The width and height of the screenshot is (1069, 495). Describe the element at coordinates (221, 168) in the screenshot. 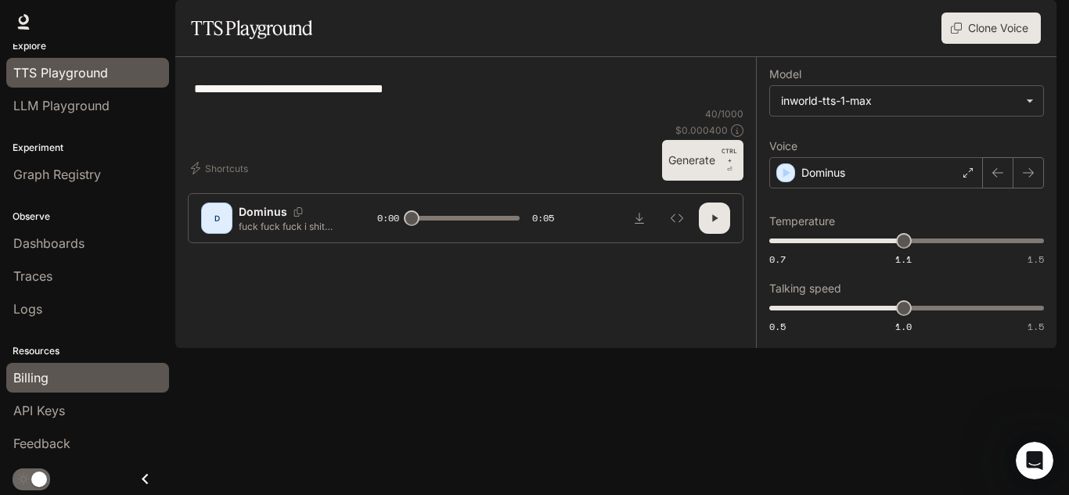

I see `button: Shortcuts` at that location.